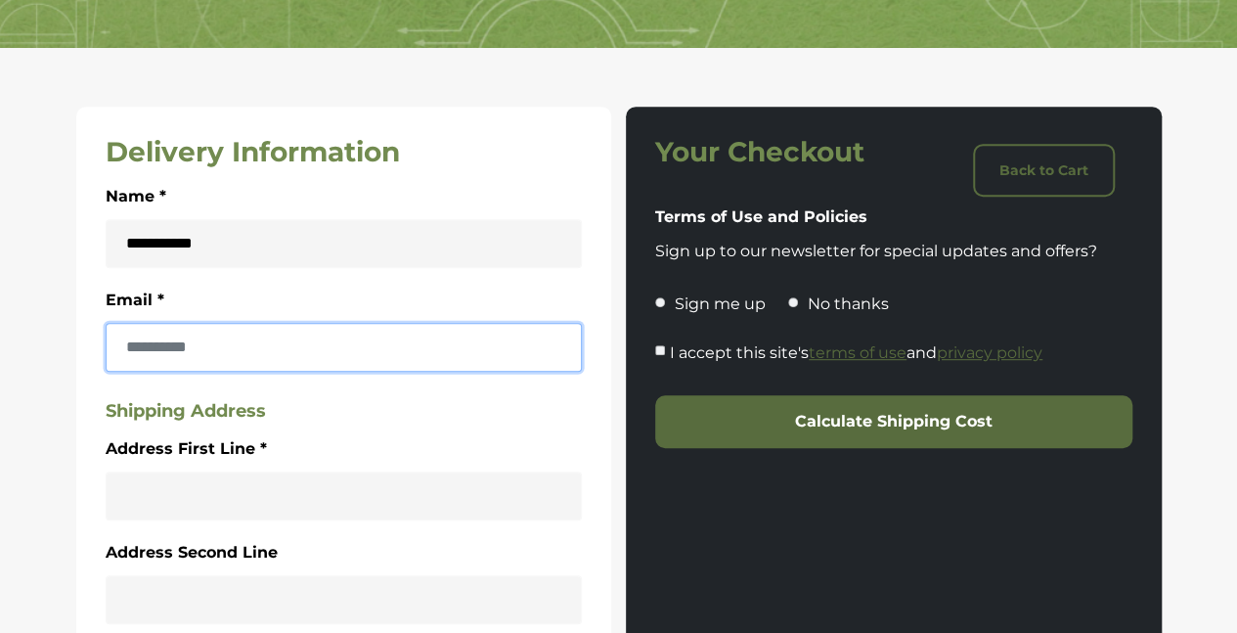 The height and width of the screenshot is (633, 1237). What do you see at coordinates (136, 197) in the screenshot?
I see `label: Name *` at bounding box center [136, 197].